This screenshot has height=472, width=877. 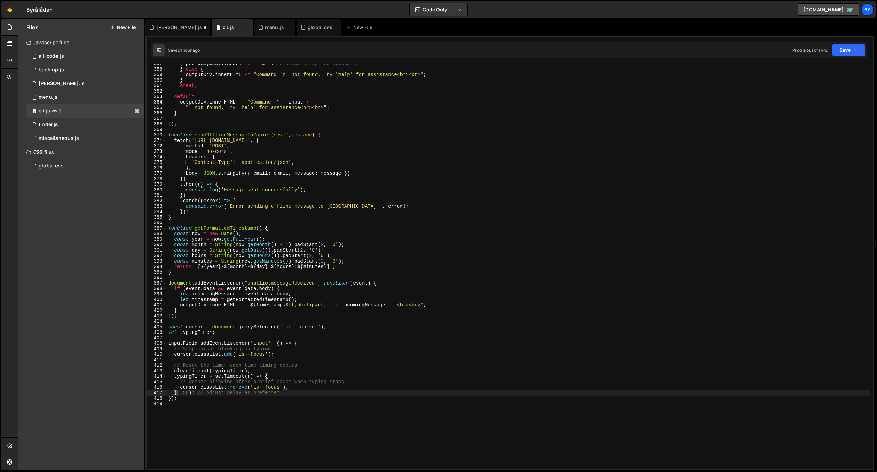 What do you see at coordinates (156, 288) in the screenshot?
I see `div: 398` at bounding box center [156, 288].